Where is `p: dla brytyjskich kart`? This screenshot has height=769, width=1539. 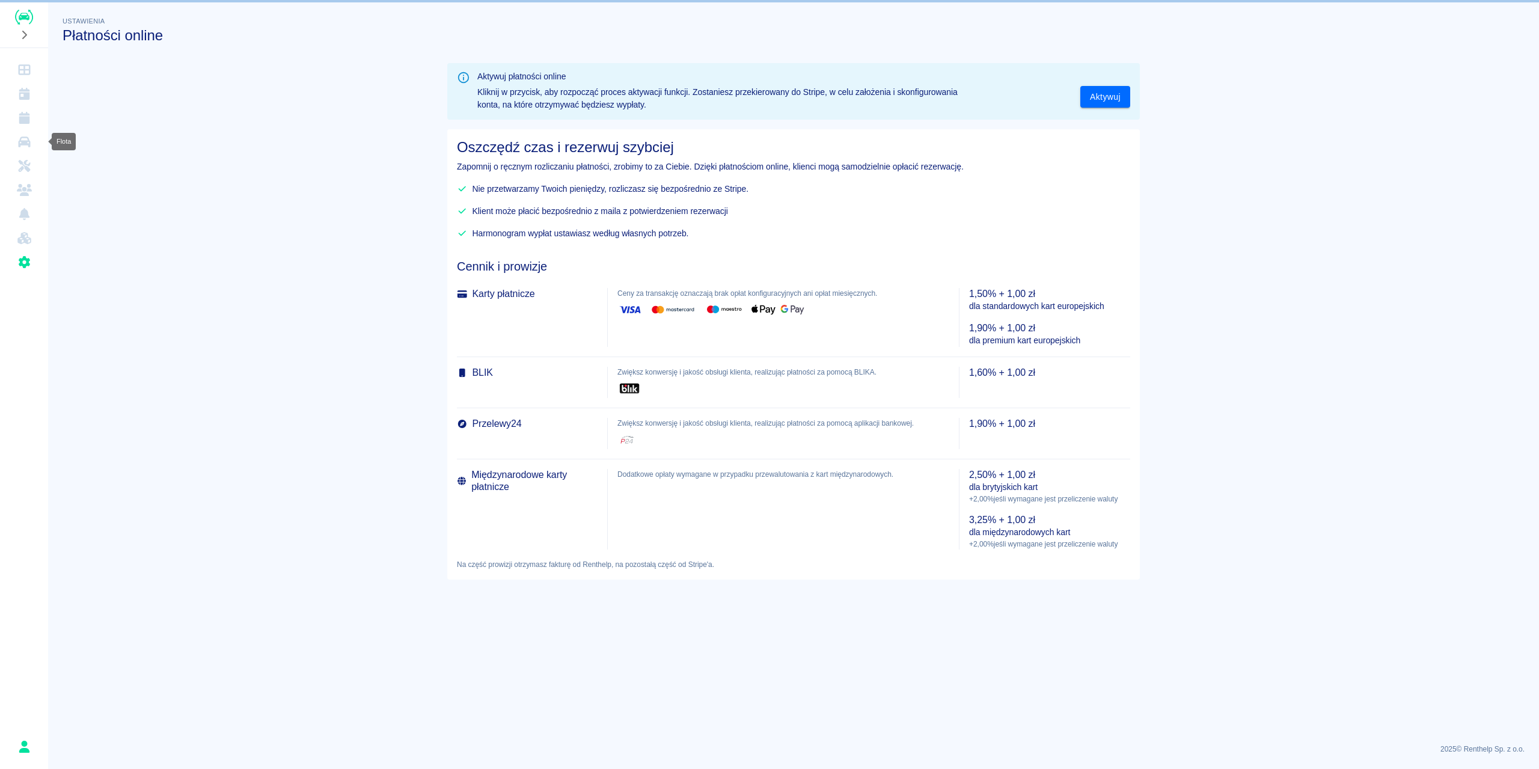
p: dla brytyjskich kart is located at coordinates (1050, 487).